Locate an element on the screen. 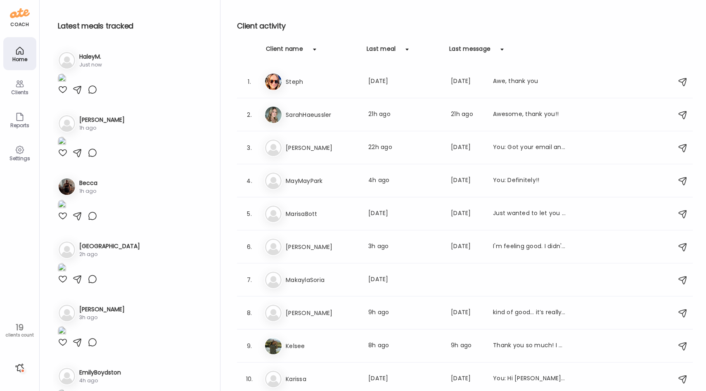 The width and height of the screenshot is (706, 391). div: Home is located at coordinates (20, 59).